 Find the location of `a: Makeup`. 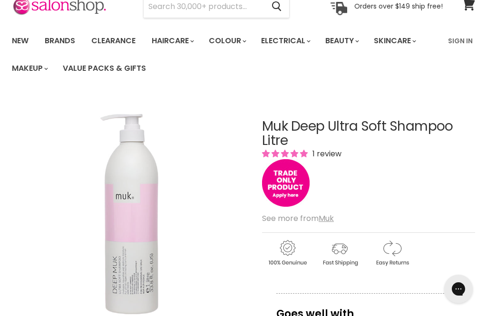

a: Makeup is located at coordinates (29, 68).